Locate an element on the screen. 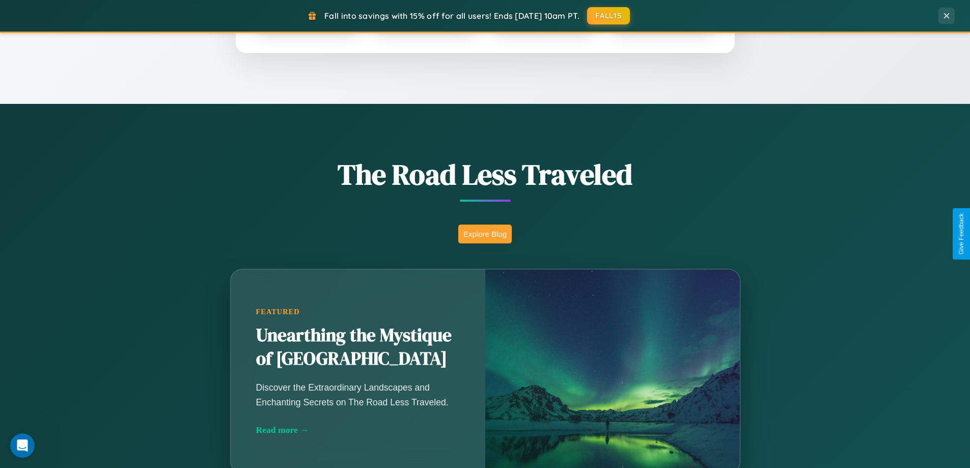 The width and height of the screenshot is (970, 468). div: Featured is located at coordinates (358, 311).